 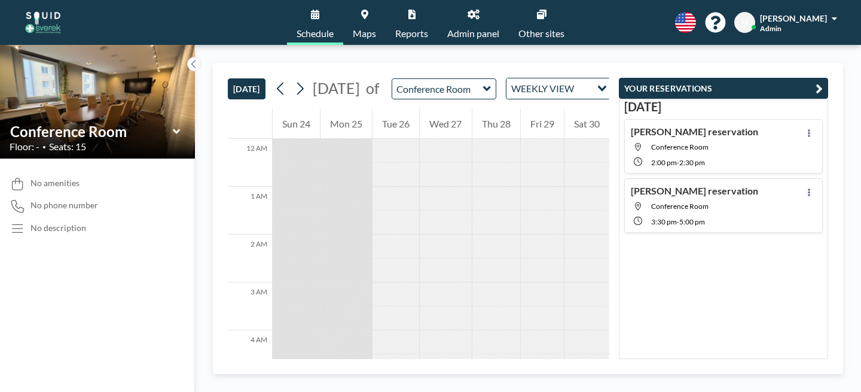 I want to click on div: Sat 30, so click(x=587, y=124).